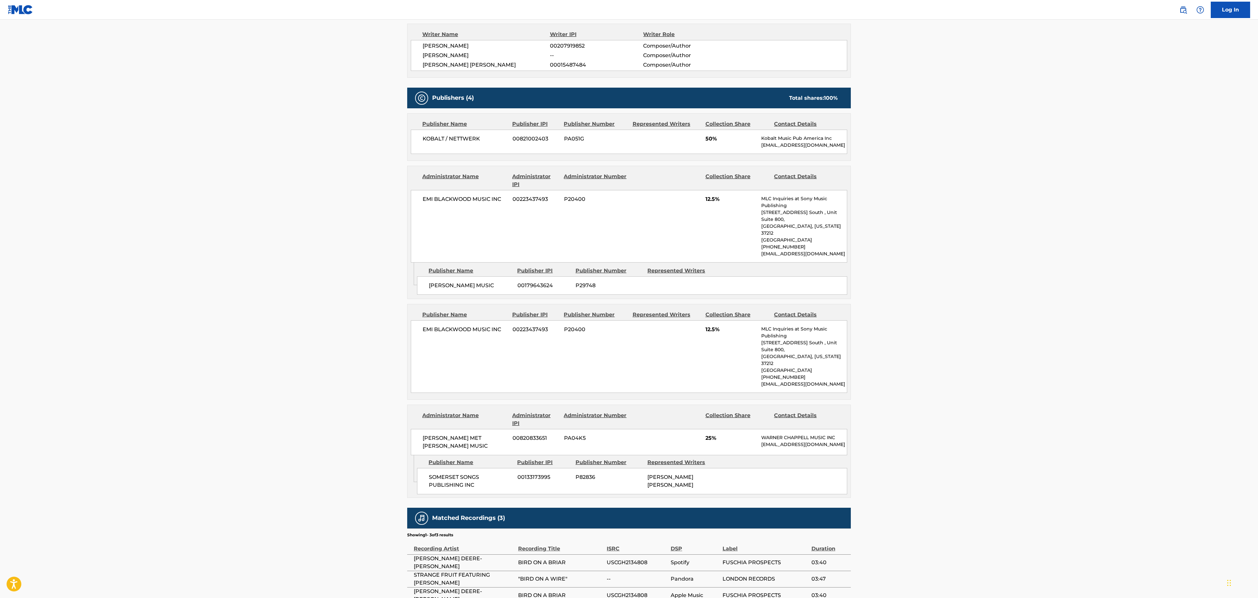  Describe the element at coordinates (1241, 582) in the screenshot. I see `div: Chat Widget` at that location.